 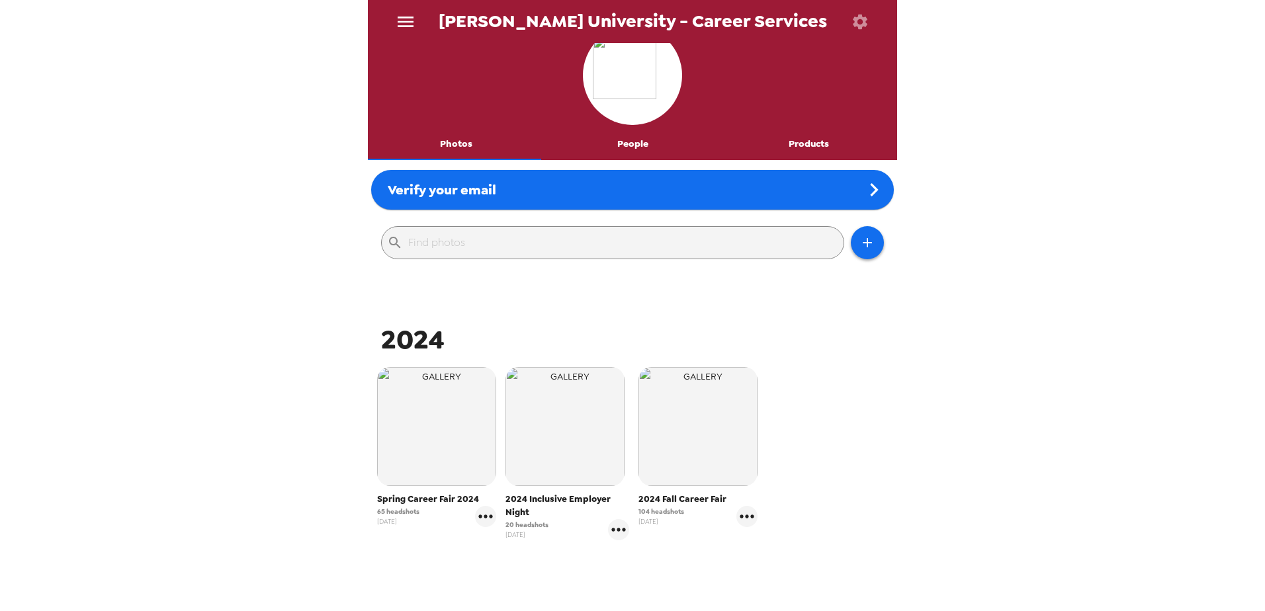 What do you see at coordinates (808, 144) in the screenshot?
I see `button: Products` at bounding box center [808, 144].